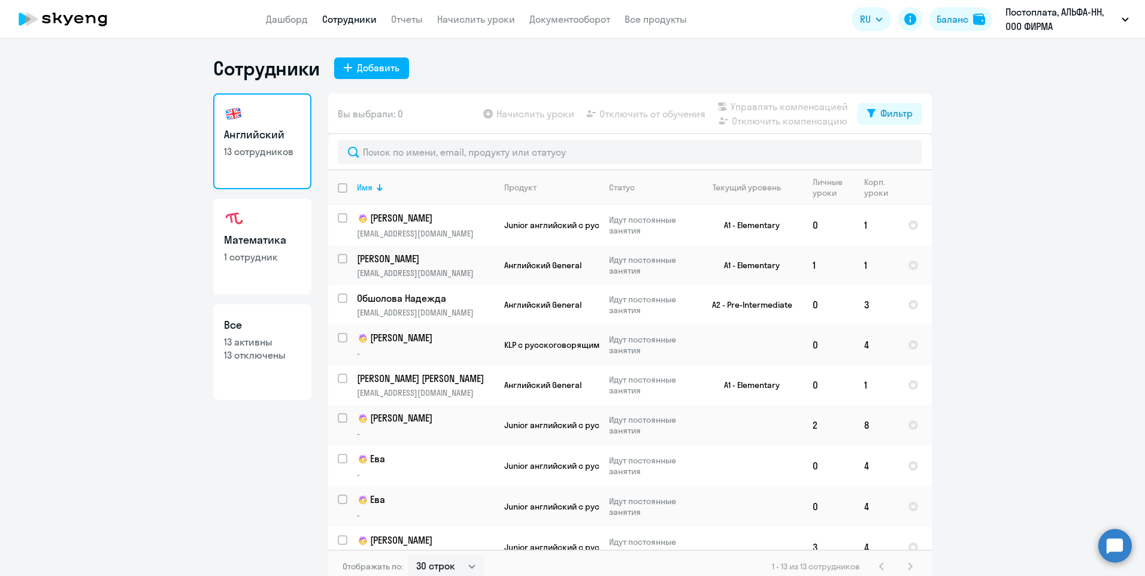 This screenshot has height=576, width=1145. What do you see at coordinates (890, 114) in the screenshot?
I see `button: Фильтр` at bounding box center [890, 114].